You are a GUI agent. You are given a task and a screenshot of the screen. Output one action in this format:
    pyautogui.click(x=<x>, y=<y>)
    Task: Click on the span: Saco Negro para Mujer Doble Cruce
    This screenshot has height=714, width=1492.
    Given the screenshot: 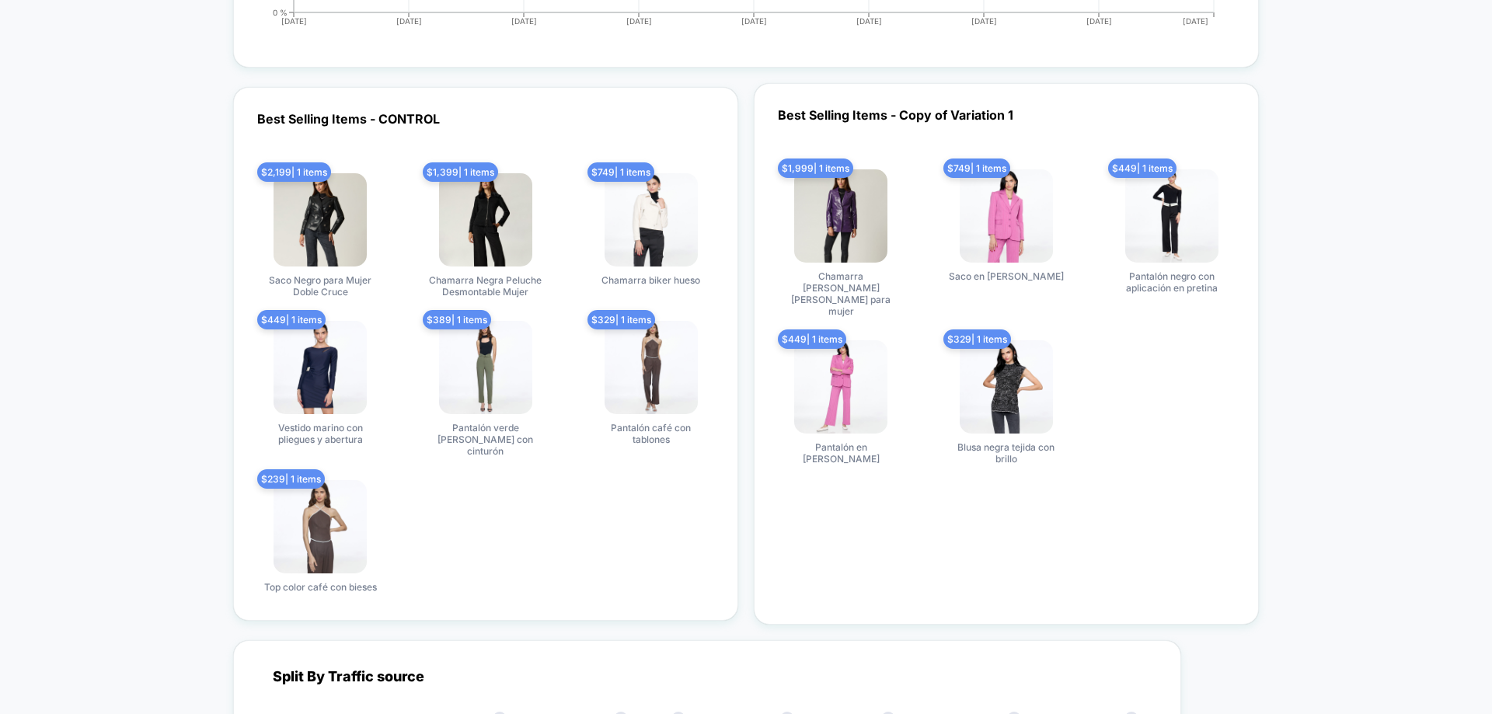 What is the action you would take?
    pyautogui.click(x=320, y=286)
    